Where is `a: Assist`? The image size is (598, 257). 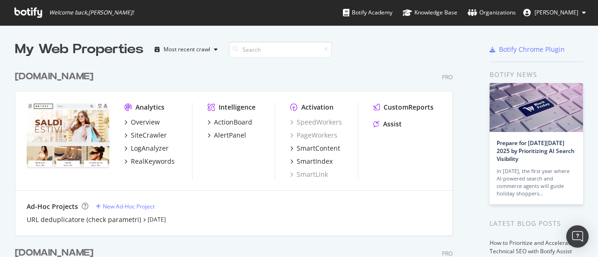 a: Assist is located at coordinates (387, 124).